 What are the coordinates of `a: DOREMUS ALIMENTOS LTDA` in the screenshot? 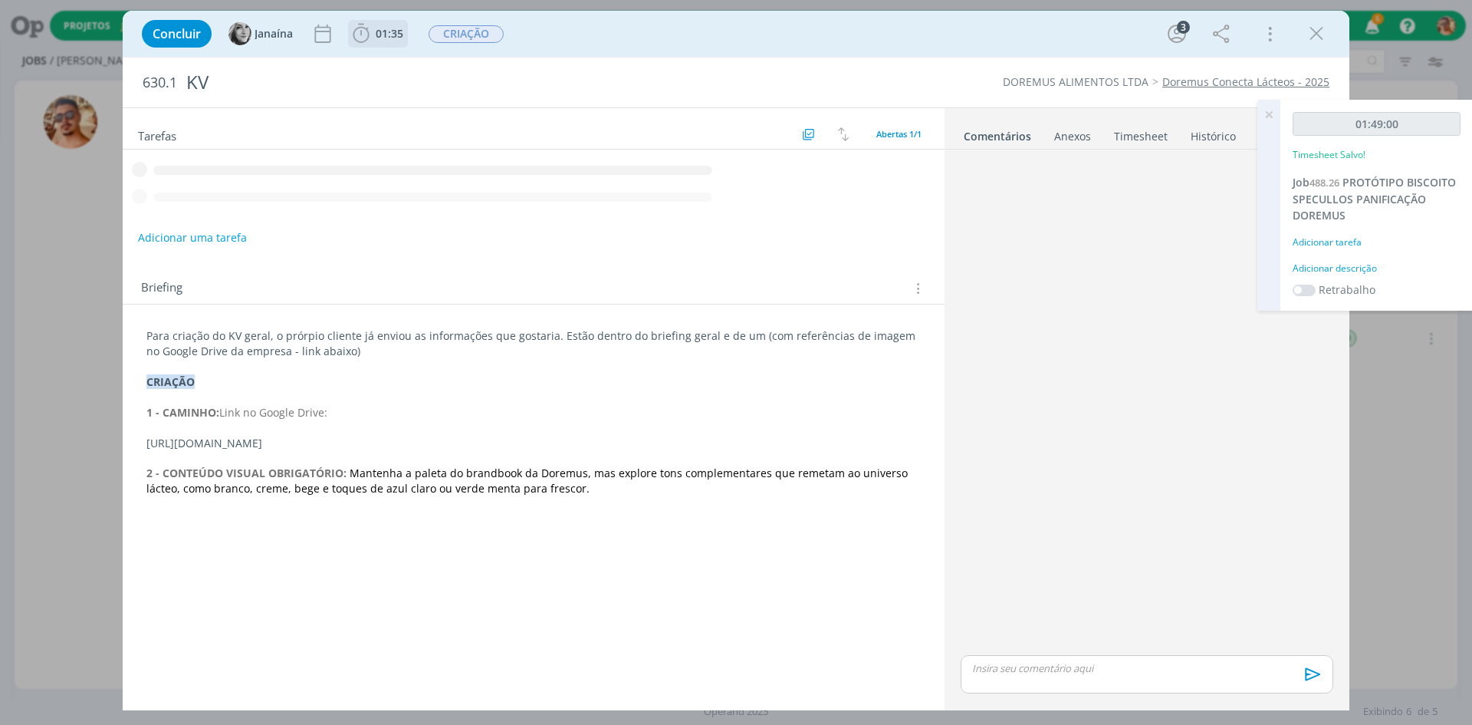 It's located at (1076, 81).